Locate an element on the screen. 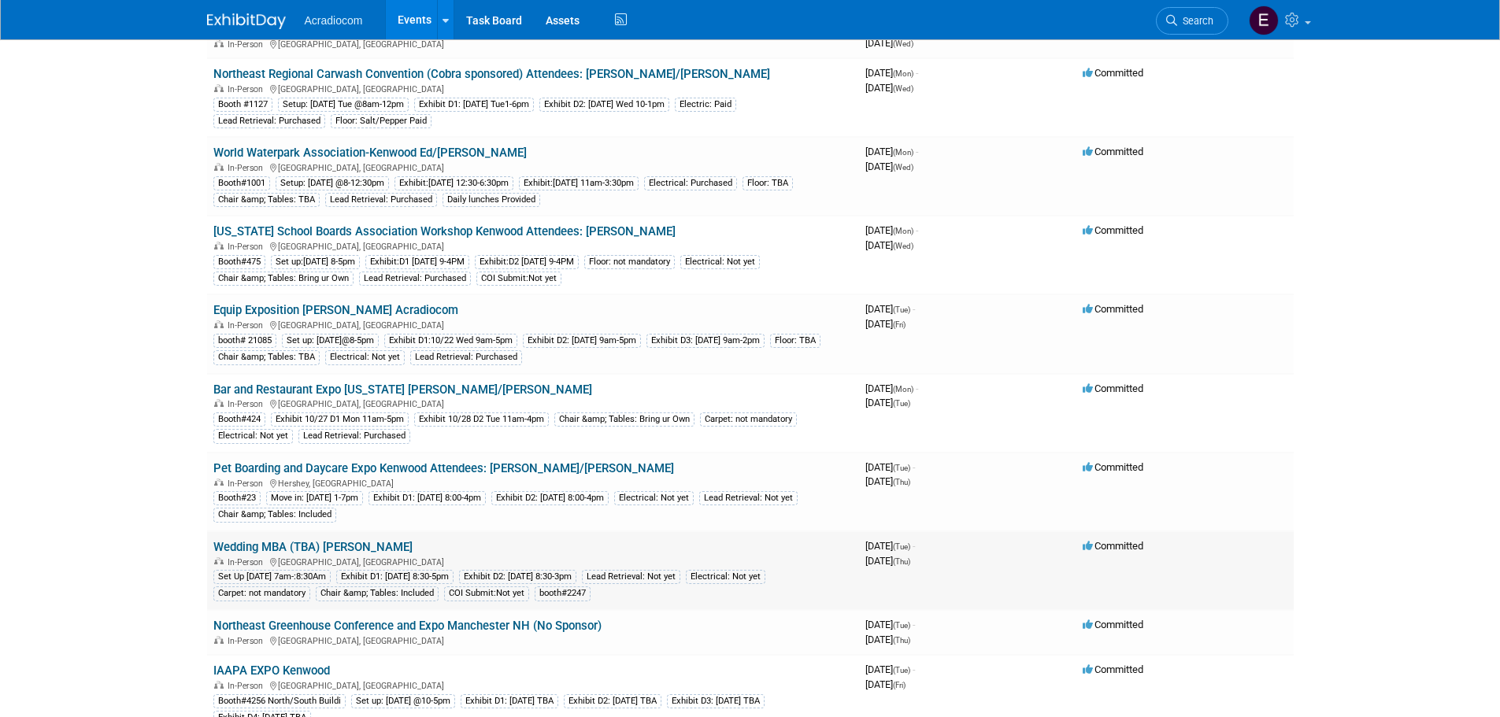  div: Floor: not mandatory is located at coordinates (629, 262).